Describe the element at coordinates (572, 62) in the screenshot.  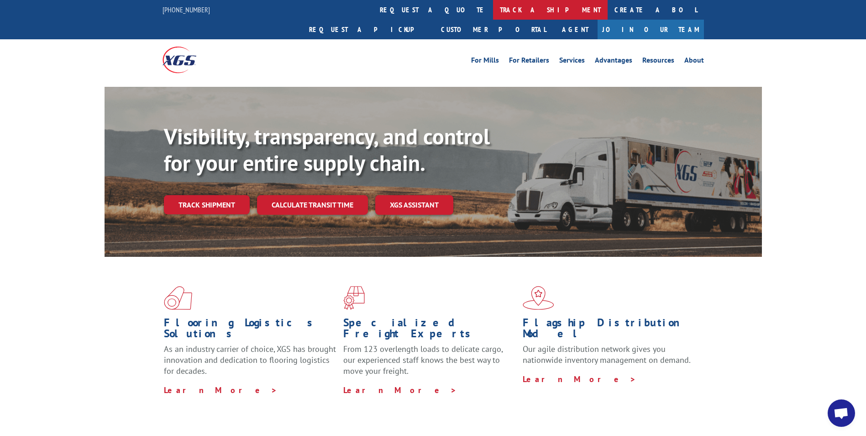
I see `a: Services` at that location.